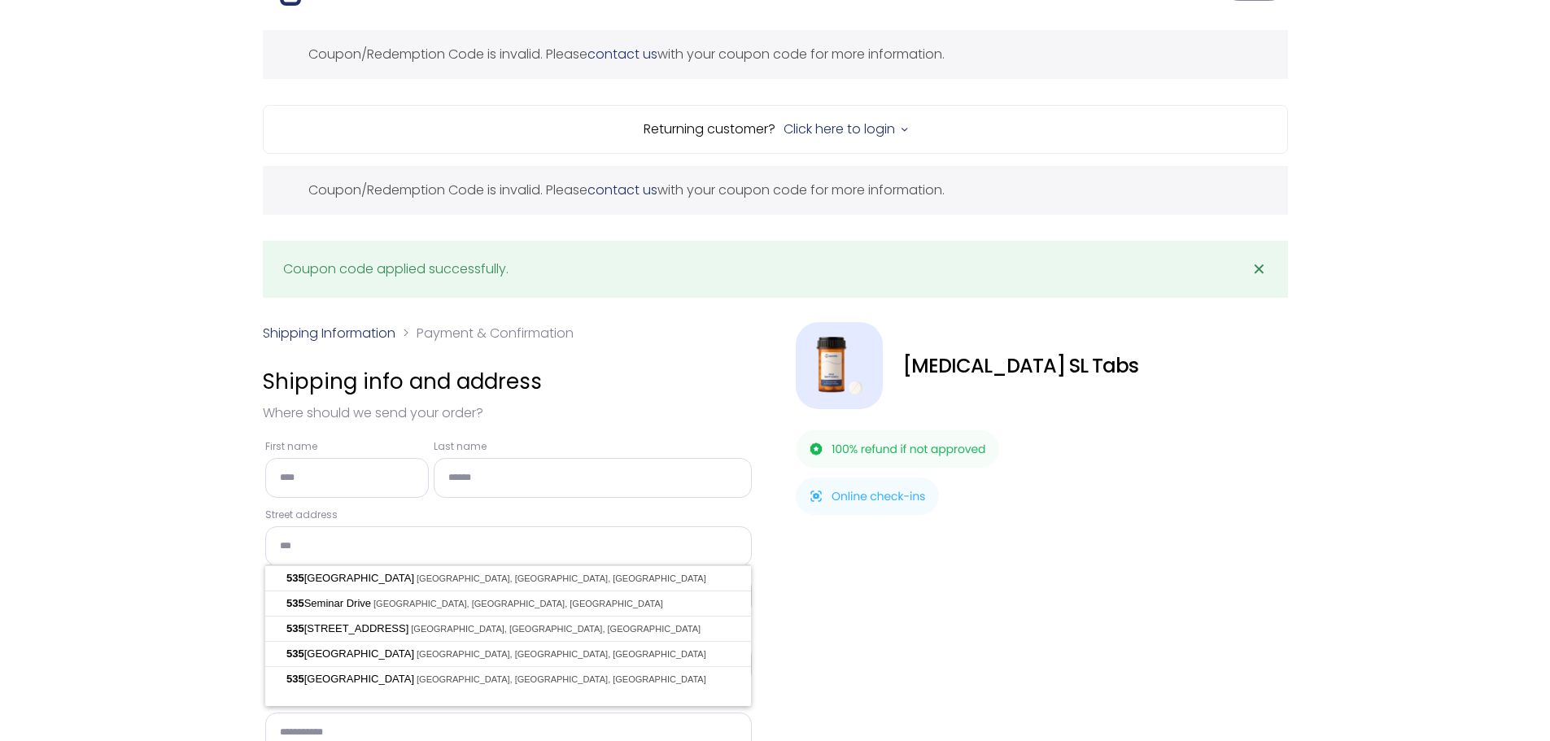 The image size is (1550, 741). I want to click on img: 100% refund if not approved, so click(897, 449).